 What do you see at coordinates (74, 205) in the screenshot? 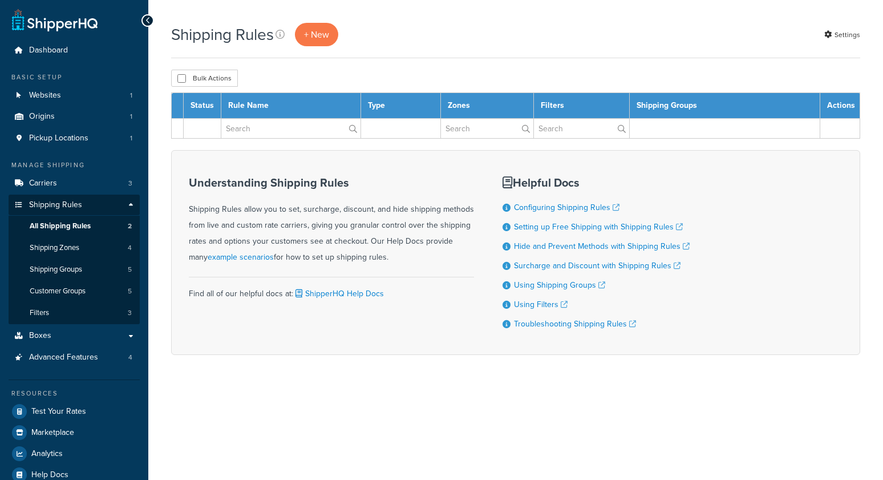
I see `a: Shipping Rules` at bounding box center [74, 205].